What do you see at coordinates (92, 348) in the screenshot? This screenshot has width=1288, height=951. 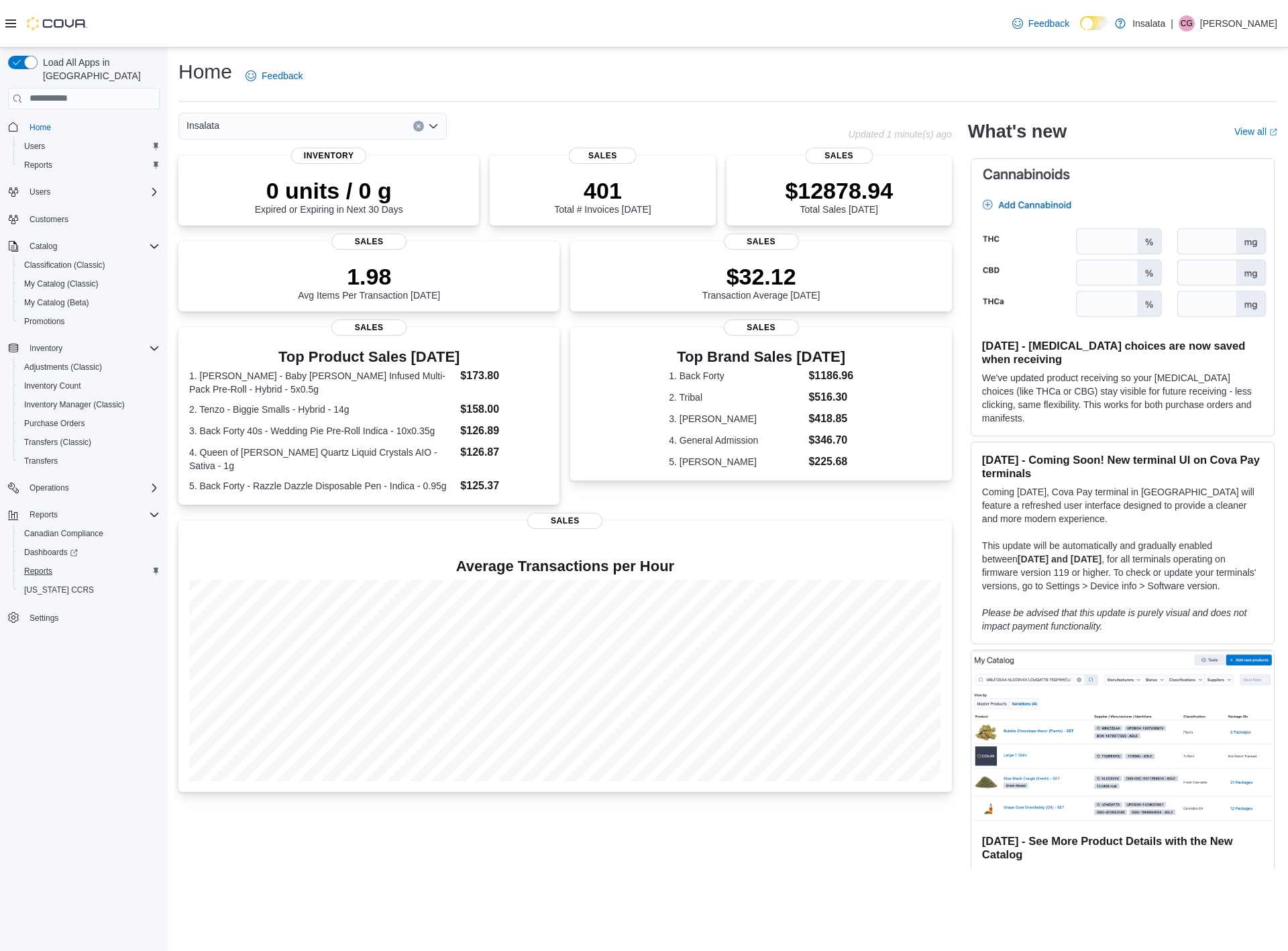 I see `span: Inventory` at bounding box center [92, 348].